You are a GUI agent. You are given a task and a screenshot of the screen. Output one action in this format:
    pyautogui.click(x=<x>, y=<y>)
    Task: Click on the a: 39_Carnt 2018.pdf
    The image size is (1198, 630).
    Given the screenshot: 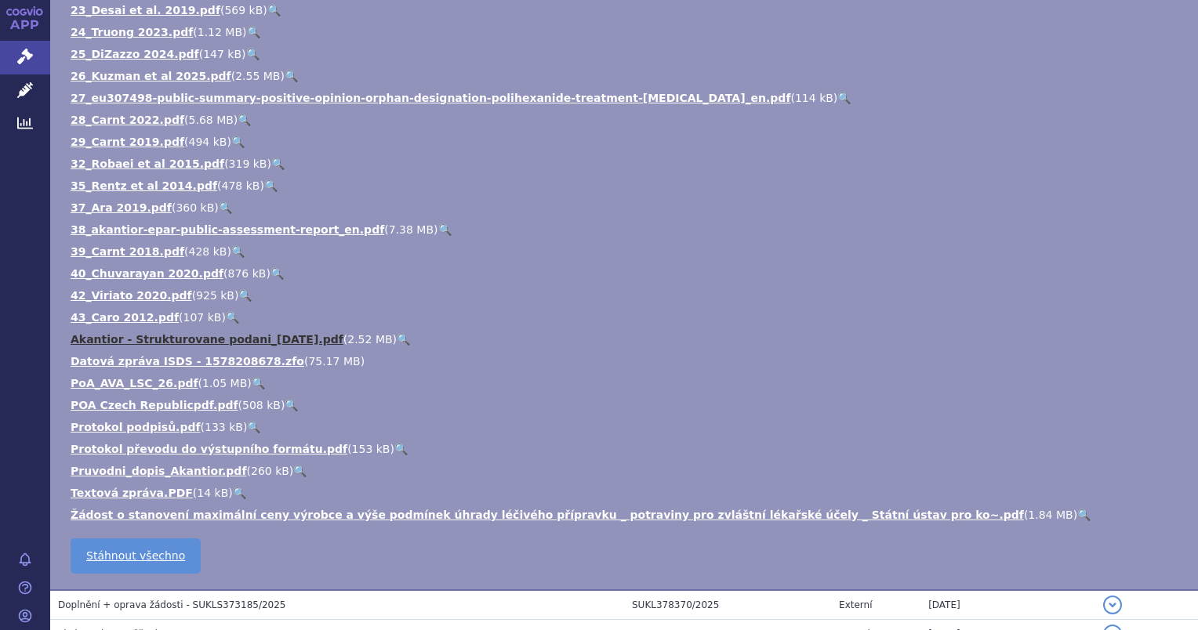 What is the action you would take?
    pyautogui.click(x=127, y=252)
    